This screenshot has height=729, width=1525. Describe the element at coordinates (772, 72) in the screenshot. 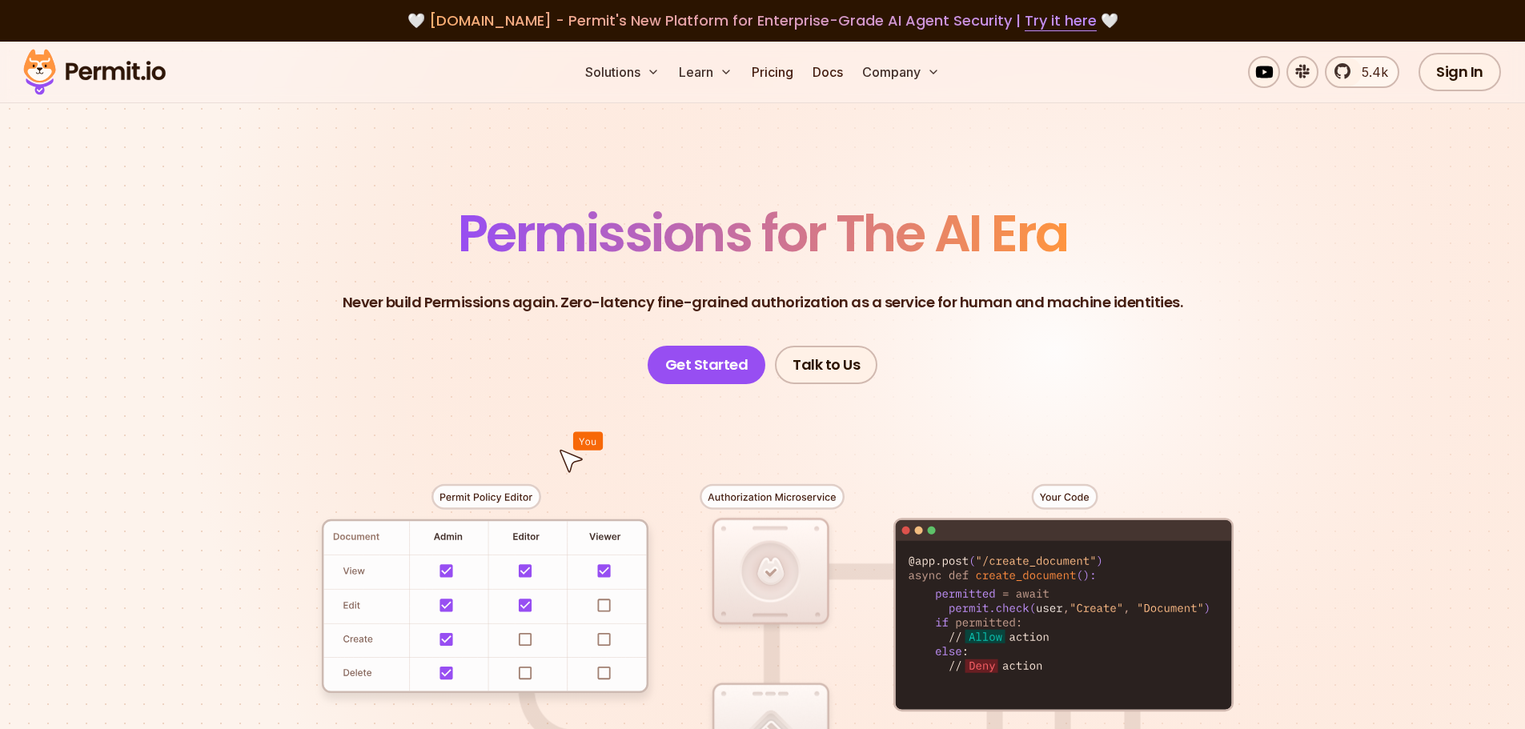

I see `a: Pricing` at that location.